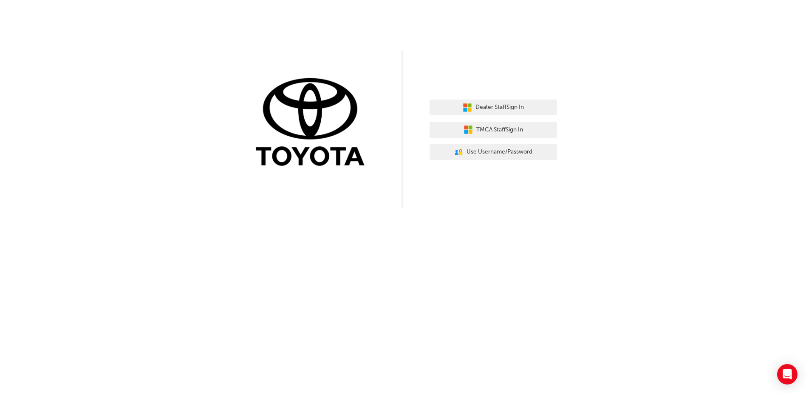 The height and width of the screenshot is (393, 806). Describe the element at coordinates (493, 130) in the screenshot. I see `button: TMCA StaffSign In` at that location.